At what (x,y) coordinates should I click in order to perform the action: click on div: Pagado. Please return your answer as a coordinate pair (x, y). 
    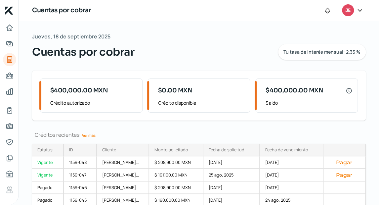
    Looking at the image, I should click on (48, 188).